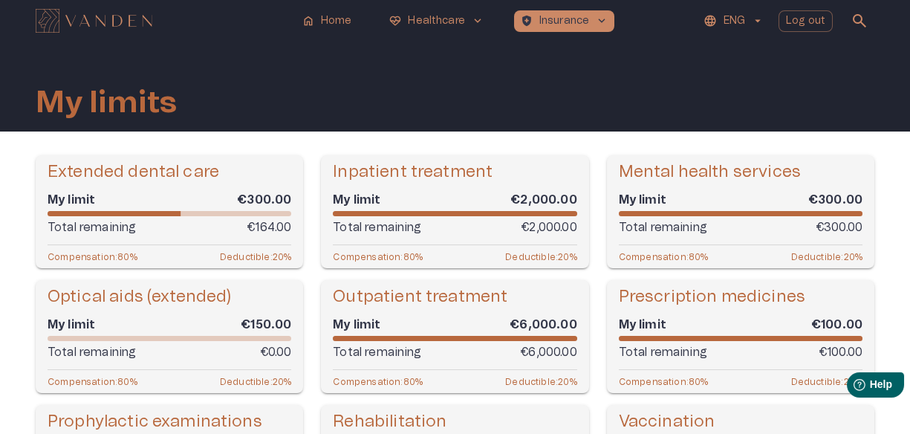 Image resolution: width=910 pixels, height=434 pixels. I want to click on p: ENG, so click(733, 21).